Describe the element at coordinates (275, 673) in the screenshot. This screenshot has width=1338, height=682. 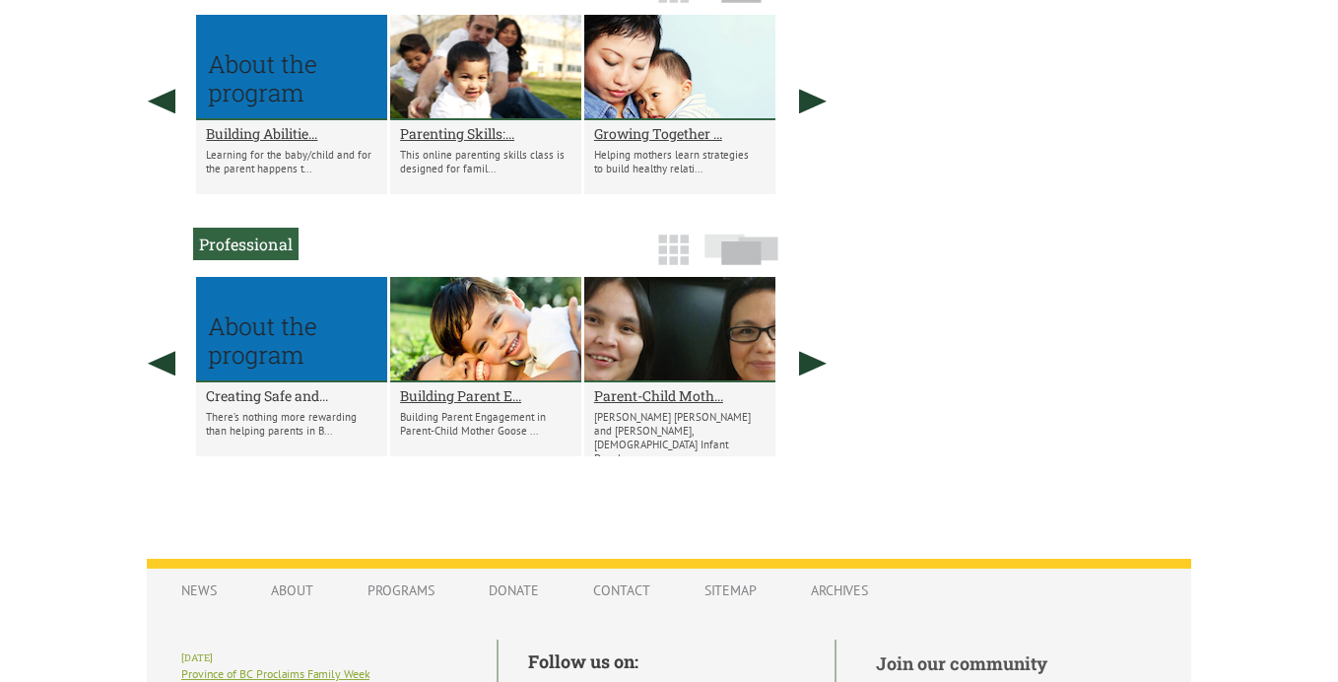
I see `a: Province of BC Proclaims Family Week` at that location.